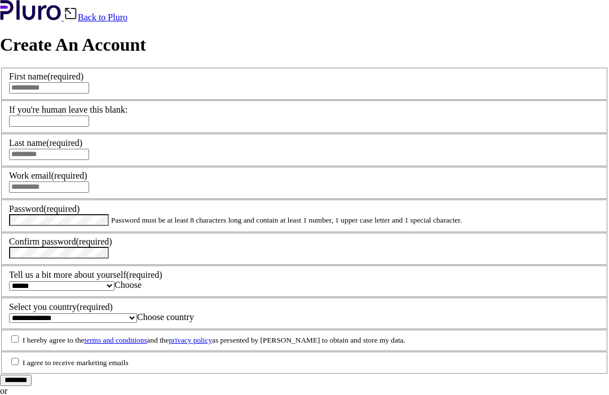  What do you see at coordinates (286, 220) in the screenshot?
I see `small: Password must be at least 8 characters long and contain at least 1 number, 1 upper case letter an...` at bounding box center [286, 220].